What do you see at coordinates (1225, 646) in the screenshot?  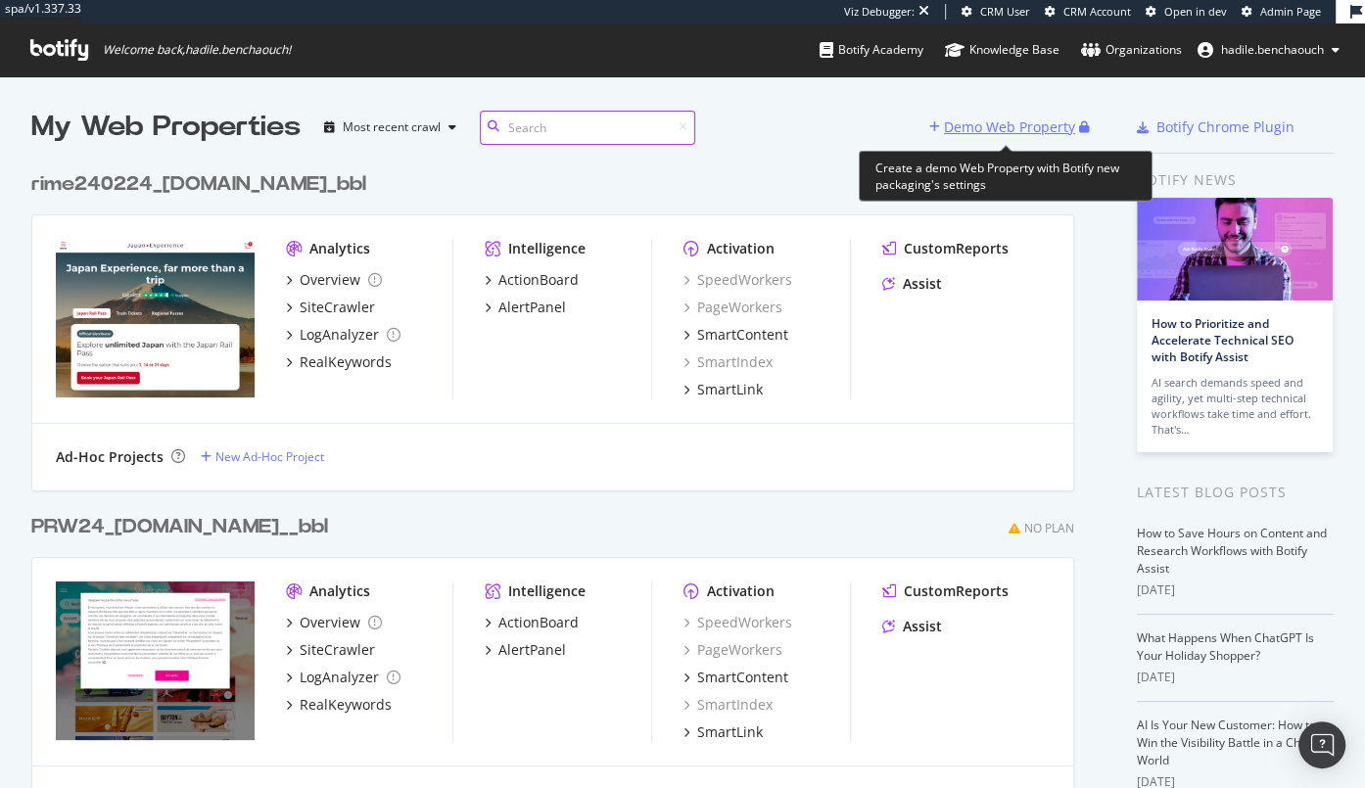 I see `a: What Happens When ChatGPT Is Your Holiday Shopper?` at bounding box center [1225, 646].